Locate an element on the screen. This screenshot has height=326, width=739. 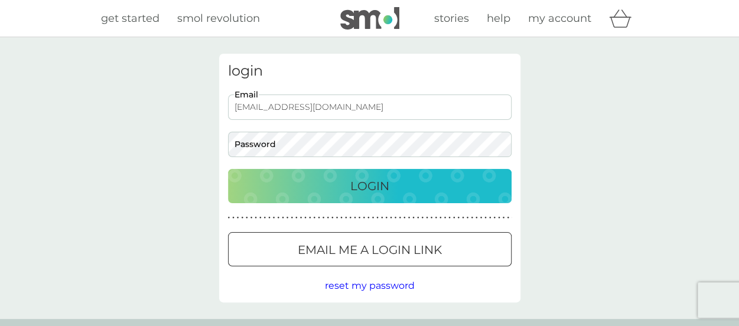
a: help is located at coordinates (499, 18).